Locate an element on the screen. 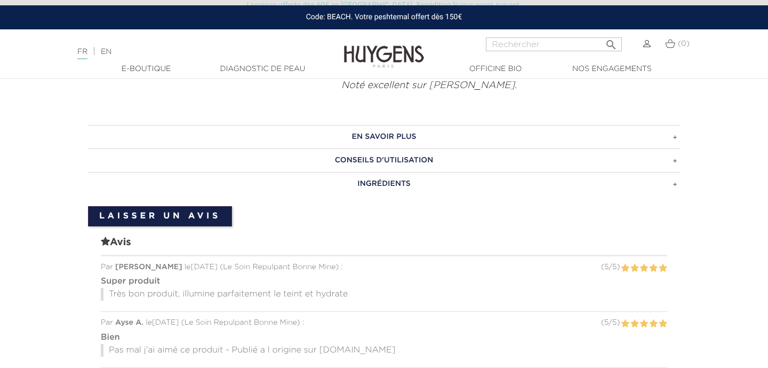  a: Diagnostic de peau is located at coordinates (262, 69).